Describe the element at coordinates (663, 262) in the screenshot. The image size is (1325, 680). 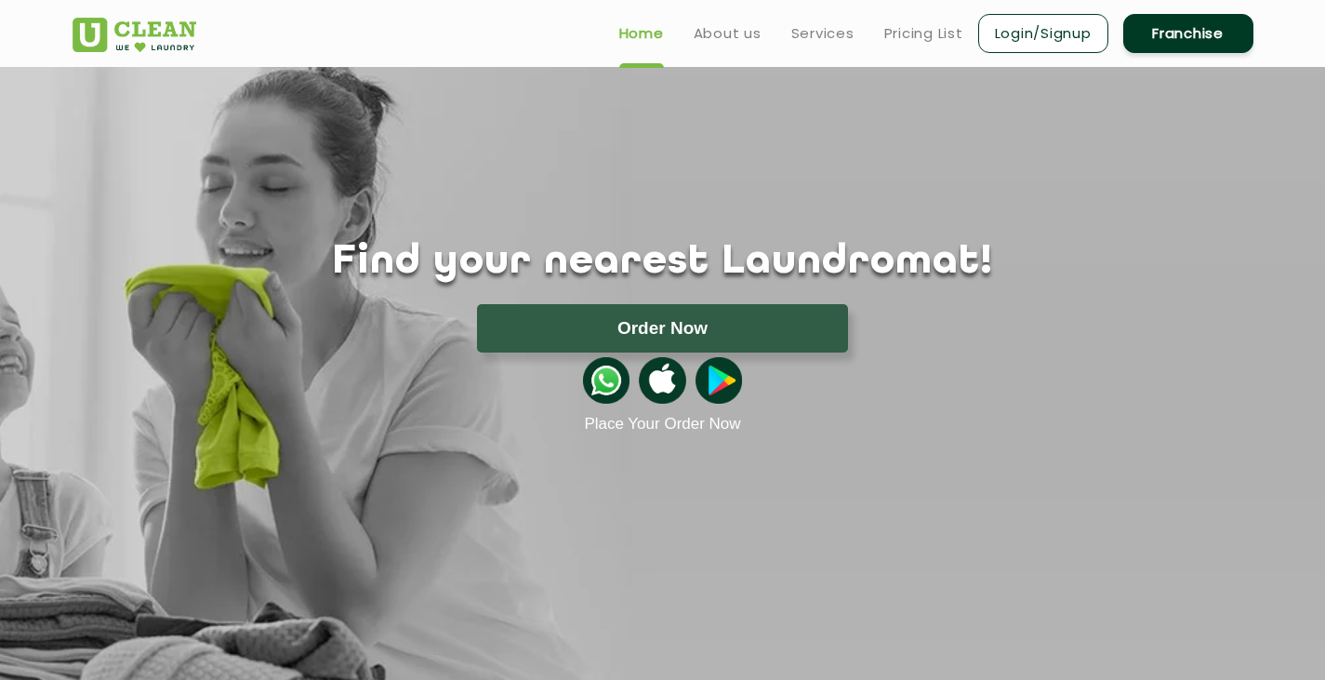
I see `h1: Find your nearest Laundromat!` at that location.